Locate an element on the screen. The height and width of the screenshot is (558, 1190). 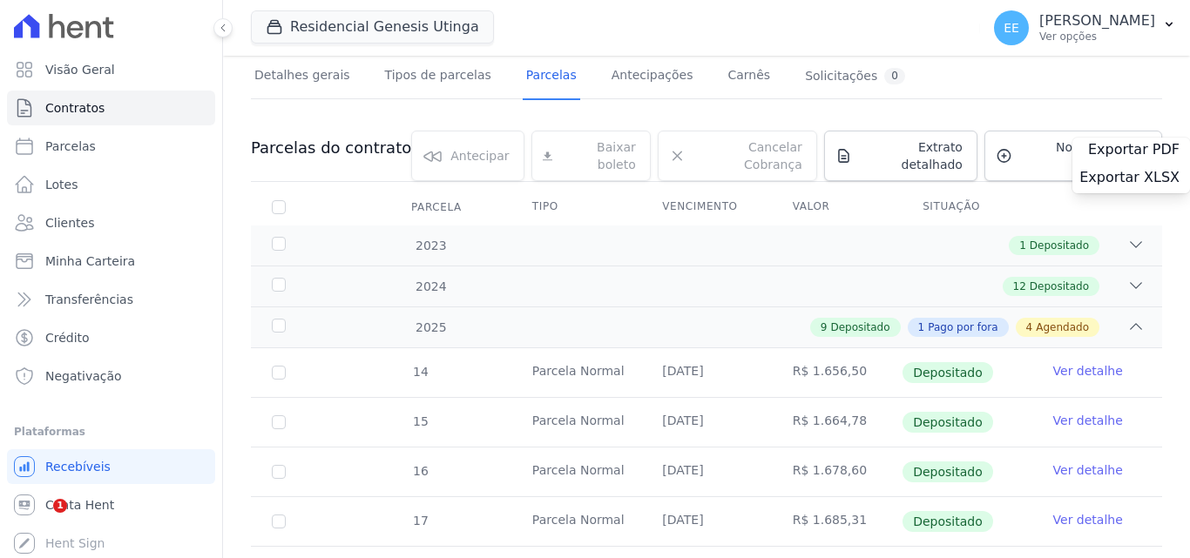
span: 17 is located at coordinates (420, 521).